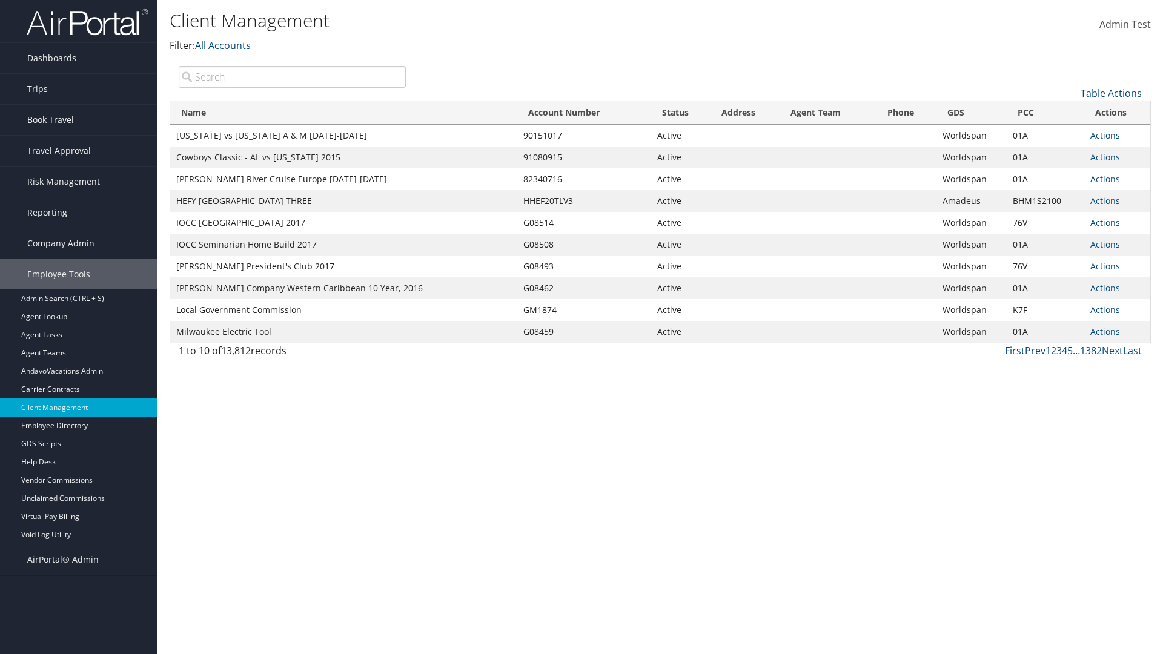 This screenshot has height=654, width=1163. What do you see at coordinates (1048, 351) in the screenshot?
I see `a: 1` at bounding box center [1048, 351].